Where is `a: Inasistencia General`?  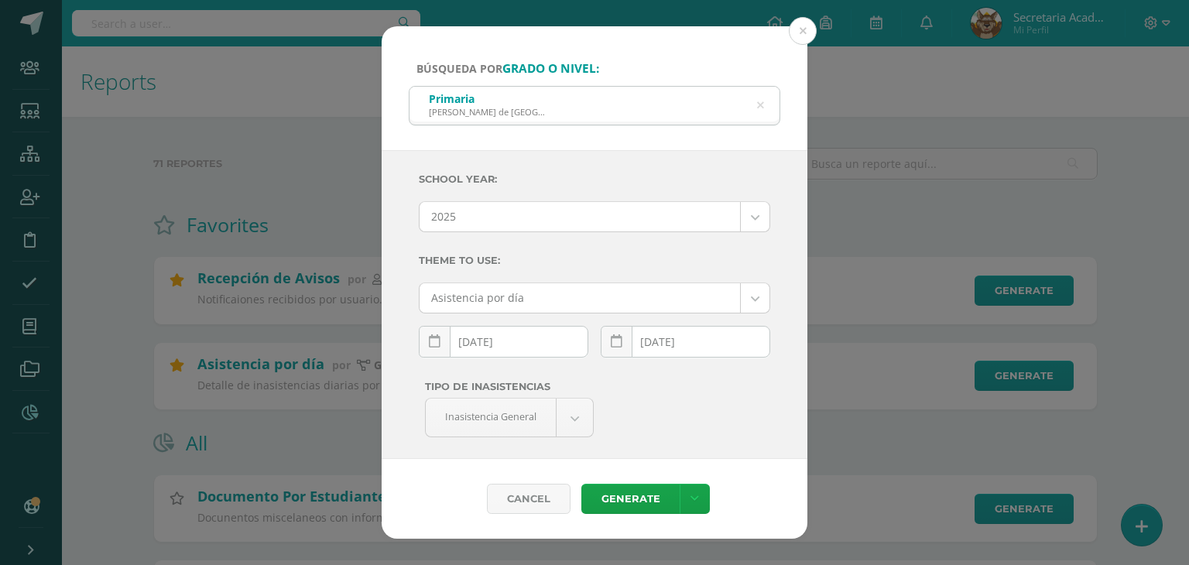 a: Inasistencia General is located at coordinates (509, 417).